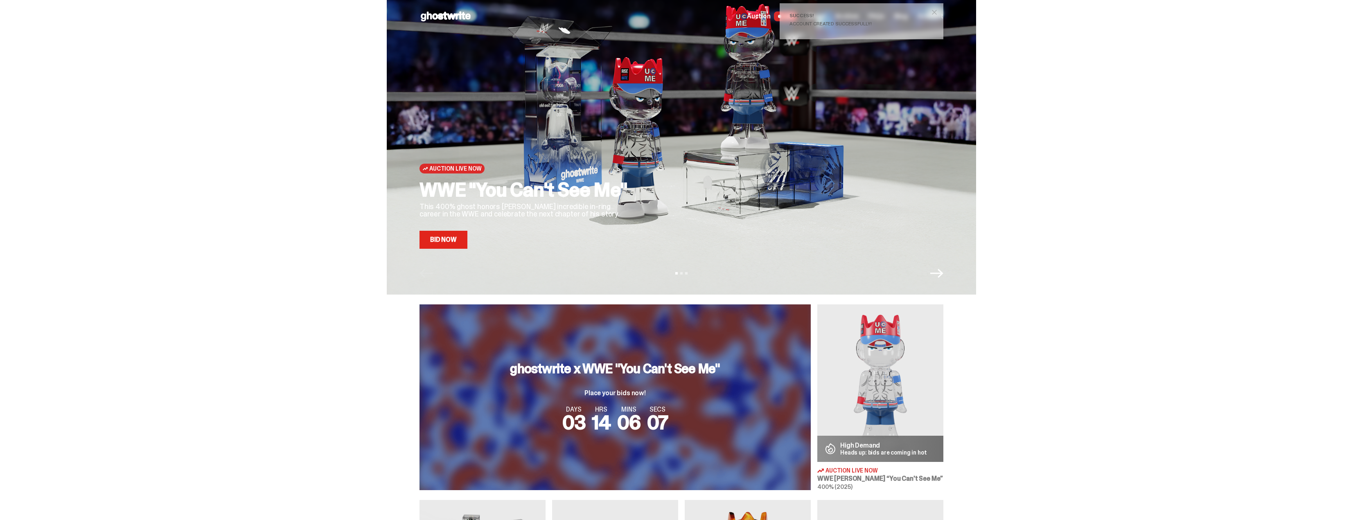 The height and width of the screenshot is (520, 1369). Describe the element at coordinates (682, 273) in the screenshot. I see `button: View slide 2` at that location.